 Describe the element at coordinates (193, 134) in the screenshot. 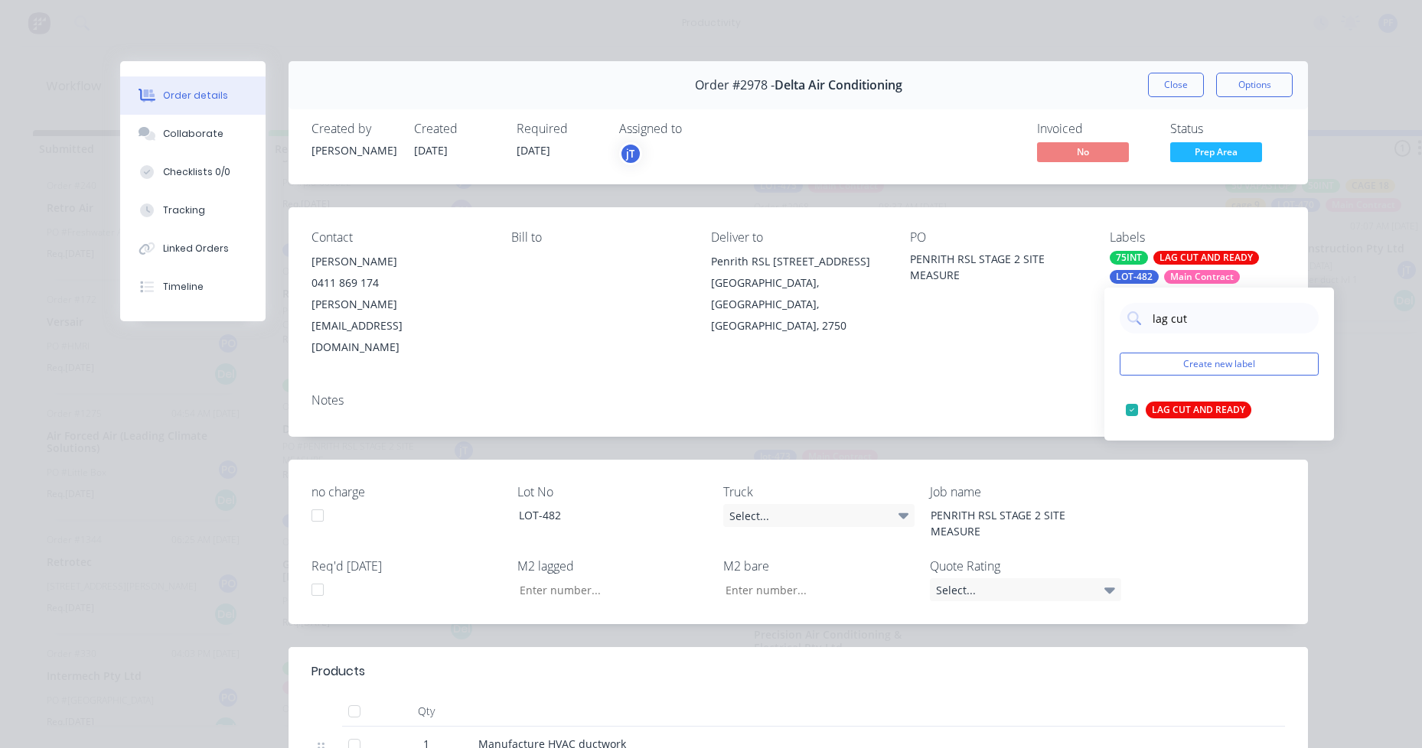

I see `div: Collaborate` at that location.